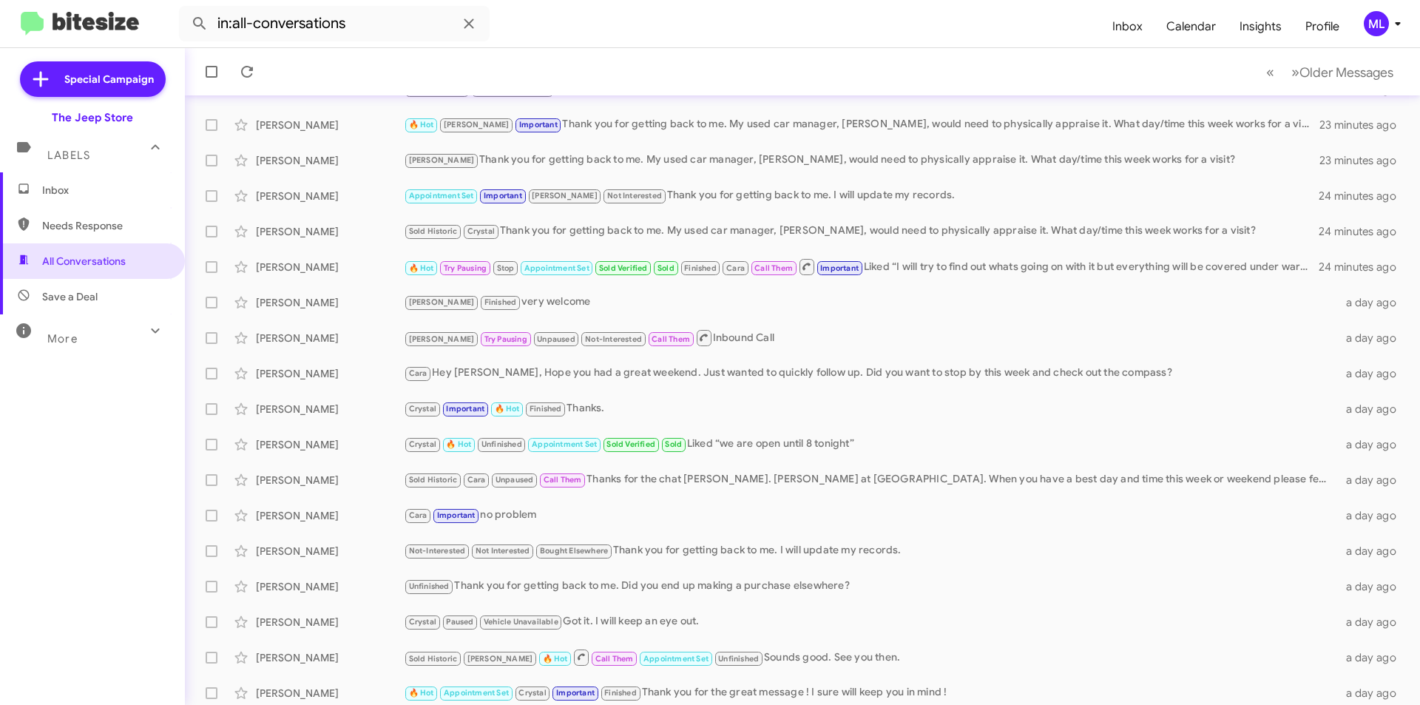 The width and height of the screenshot is (1420, 705). Describe the element at coordinates (700, 268) in the screenshot. I see `span: Finished` at that location.